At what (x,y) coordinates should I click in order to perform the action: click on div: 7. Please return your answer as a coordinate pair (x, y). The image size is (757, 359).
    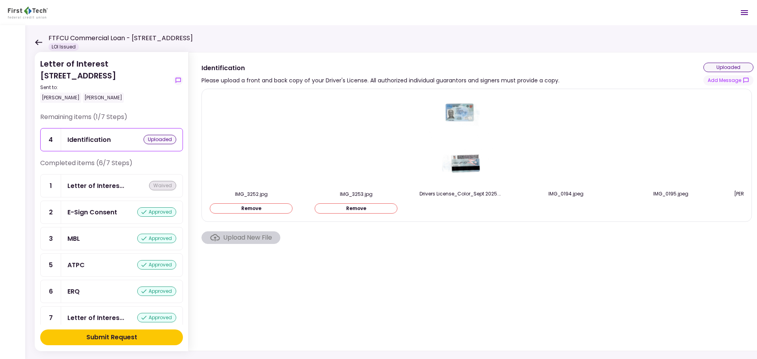
    Looking at the image, I should click on (51, 318).